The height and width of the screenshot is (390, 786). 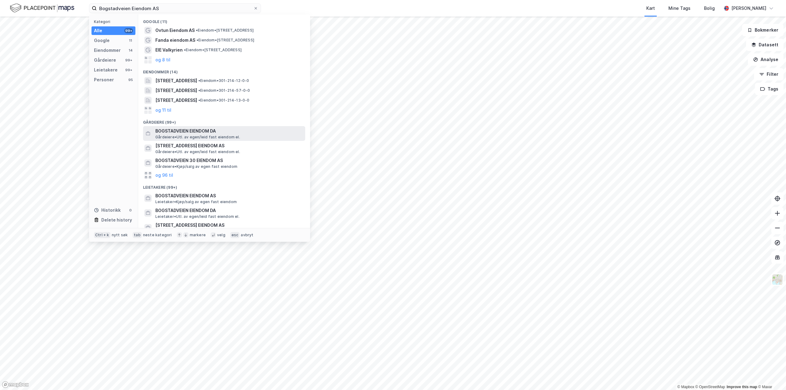 What do you see at coordinates (229, 196) in the screenshot?
I see `span: BOGSTADVEIEN EIENDOM AS` at bounding box center [229, 196].